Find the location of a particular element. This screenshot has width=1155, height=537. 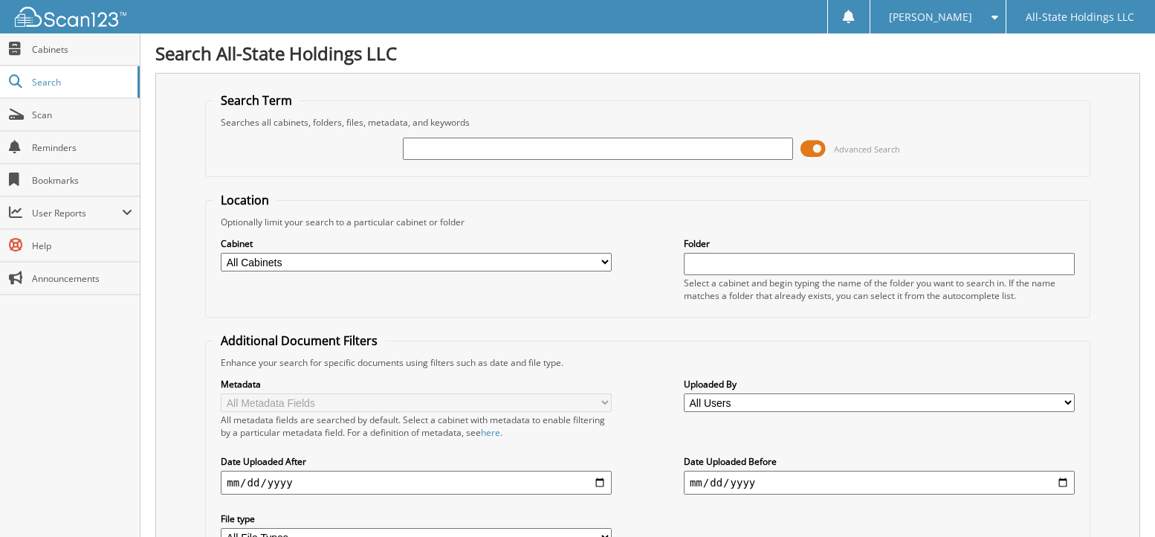

div: Searches all cabinets, folders, files, metadata, and keywords is located at coordinates (647, 122).